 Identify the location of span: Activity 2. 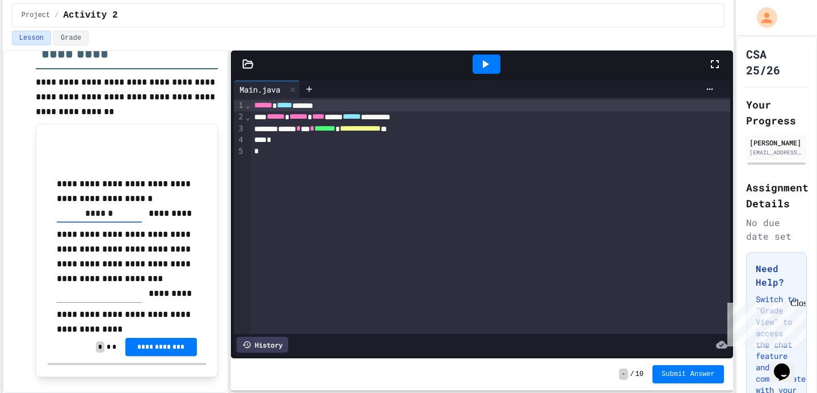
(90, 15).